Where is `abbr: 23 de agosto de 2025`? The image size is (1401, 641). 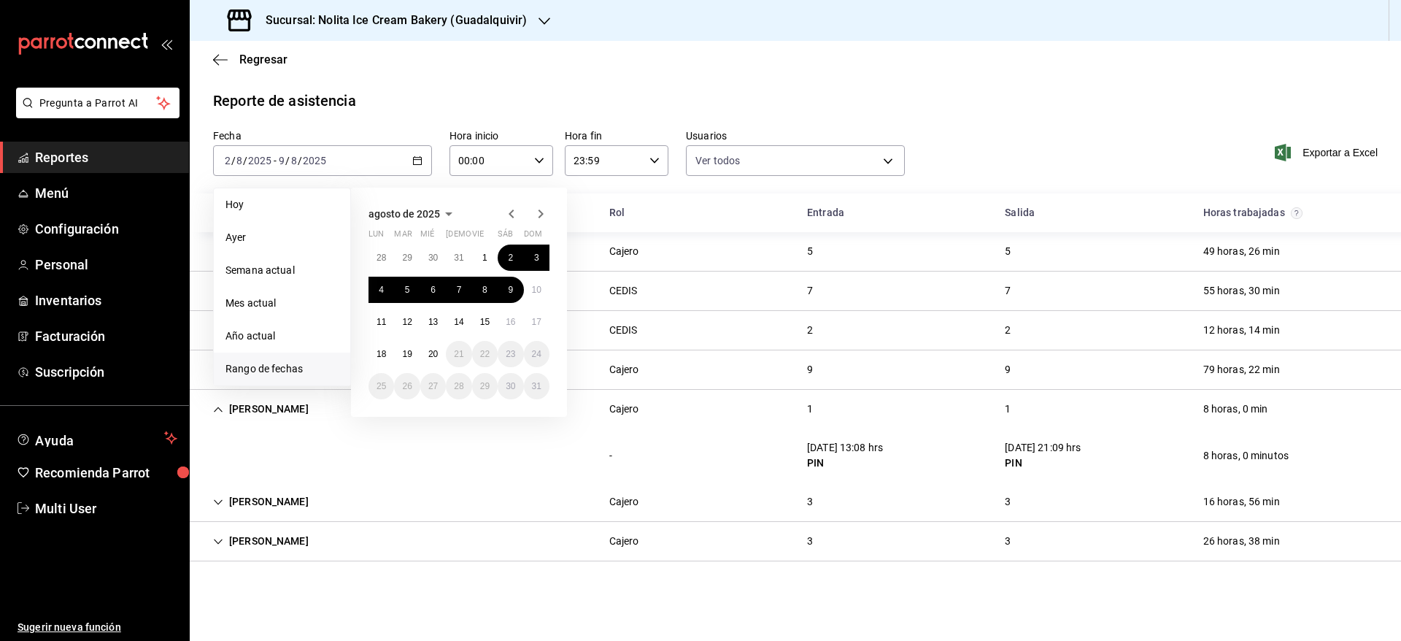 abbr: 23 de agosto de 2025 is located at coordinates (510, 354).